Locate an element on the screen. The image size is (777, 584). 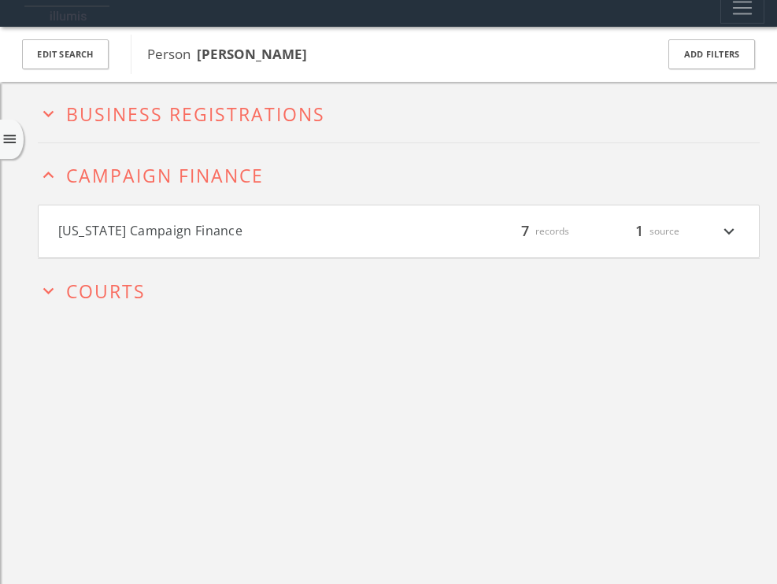
button: expand_moreBusiness Registrations is located at coordinates (398, 112).